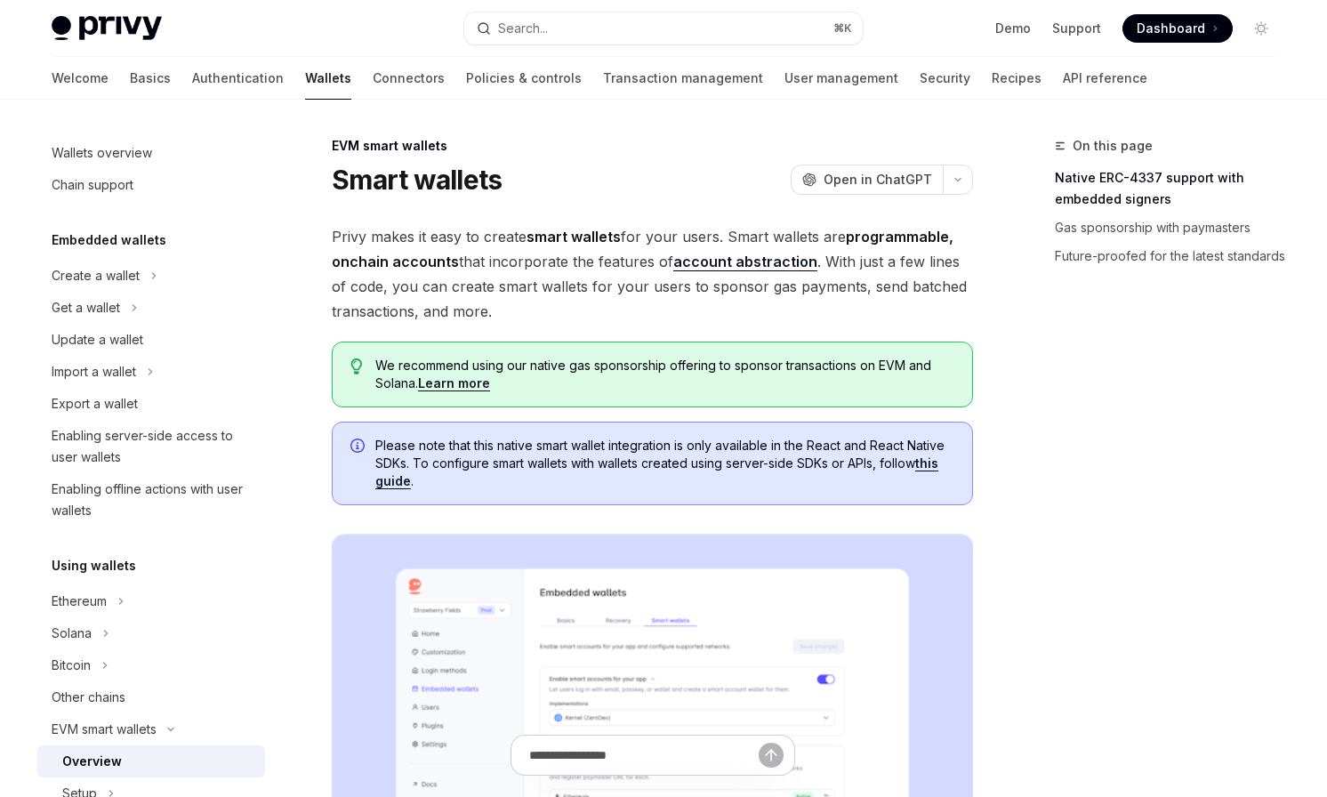 The height and width of the screenshot is (797, 1327). Describe the element at coordinates (71, 633) in the screenshot. I see `div: Solana` at that location.